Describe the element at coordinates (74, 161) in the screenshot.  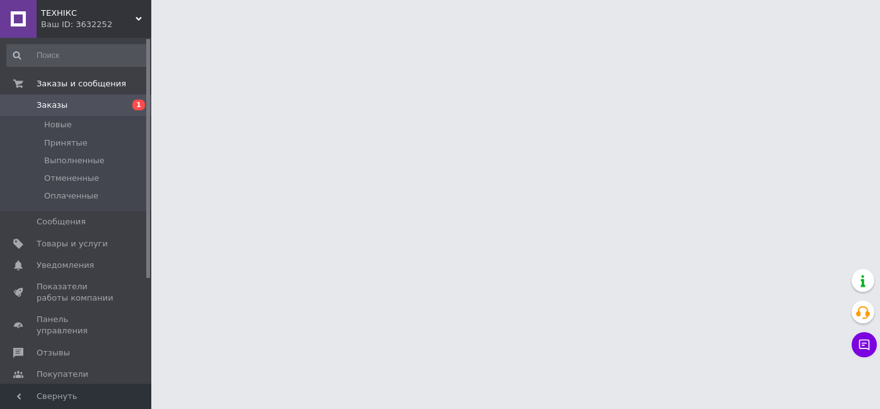
I see `span: Выполненные` at that location.